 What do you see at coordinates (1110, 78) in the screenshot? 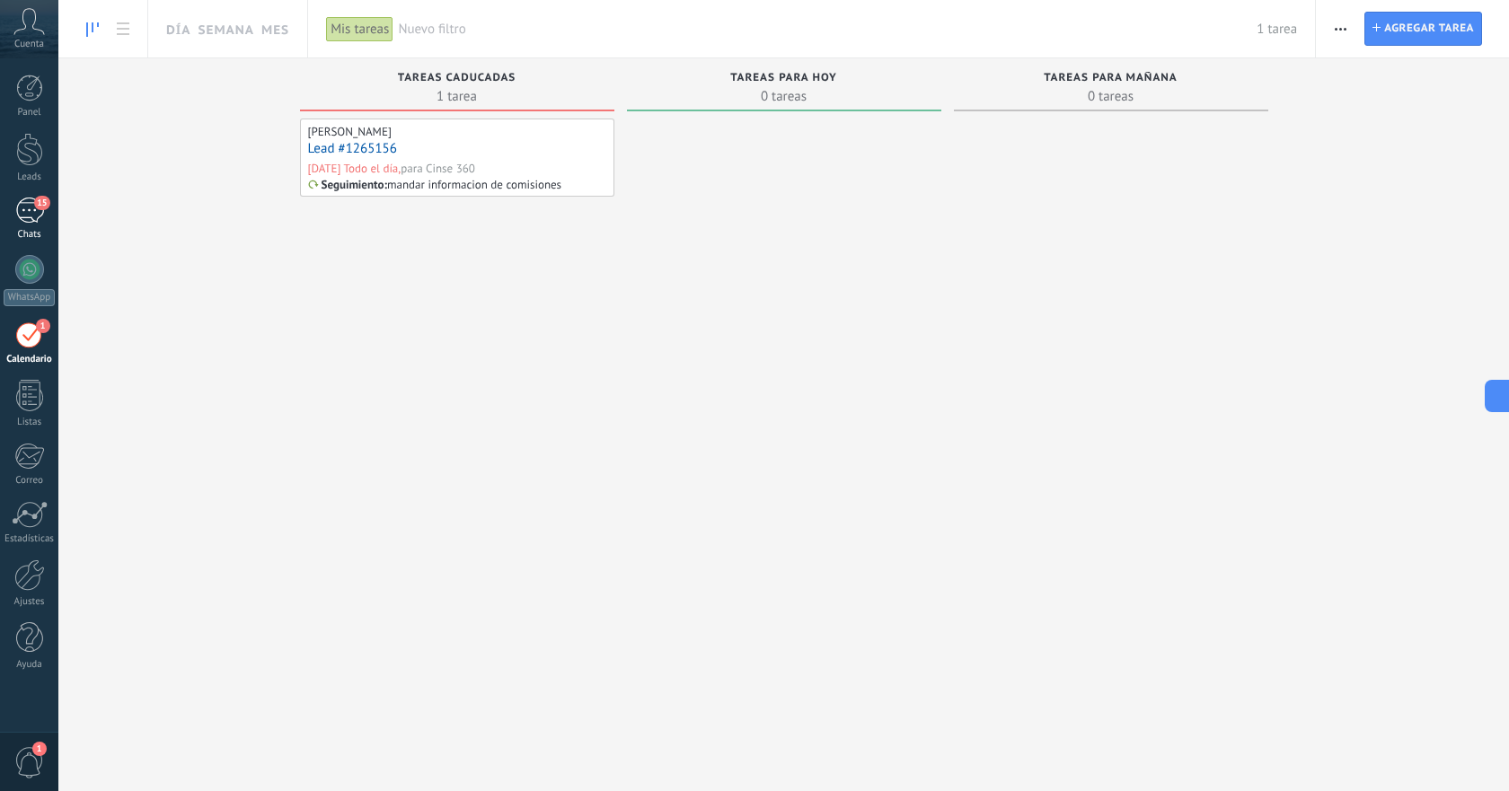
I see `span: Tareas para mañana` at bounding box center [1110, 78].